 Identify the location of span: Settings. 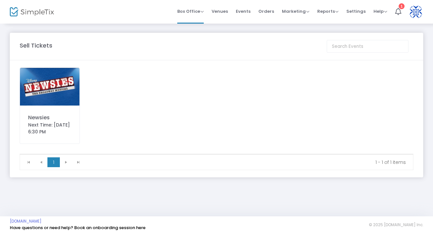
(356, 11).